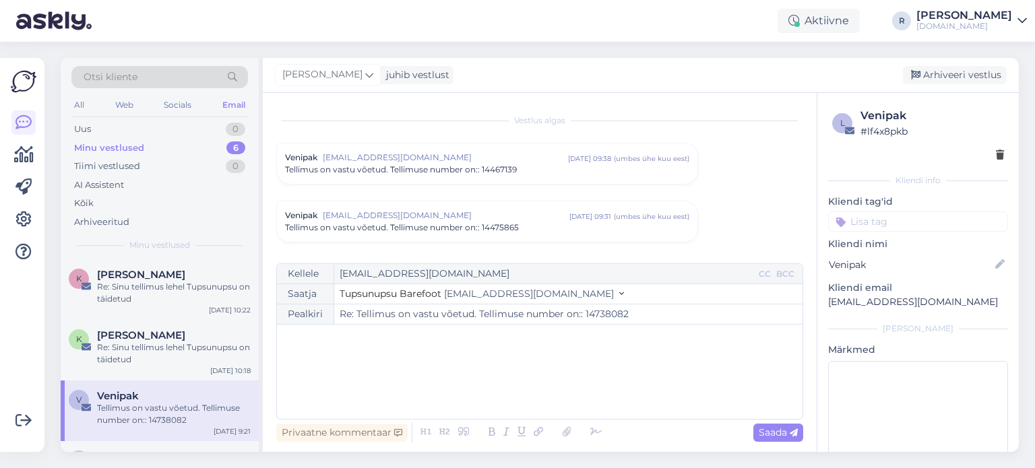  What do you see at coordinates (568, 314) in the screenshot?
I see `input: Write subject here...` at bounding box center [568, 314].